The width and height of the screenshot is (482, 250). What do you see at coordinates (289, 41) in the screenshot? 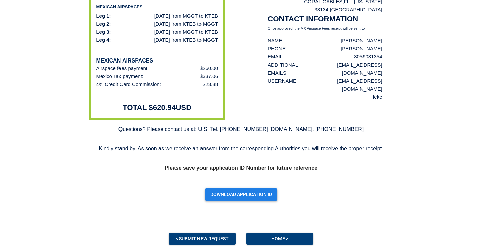
I see `p: NAME` at bounding box center [289, 41].